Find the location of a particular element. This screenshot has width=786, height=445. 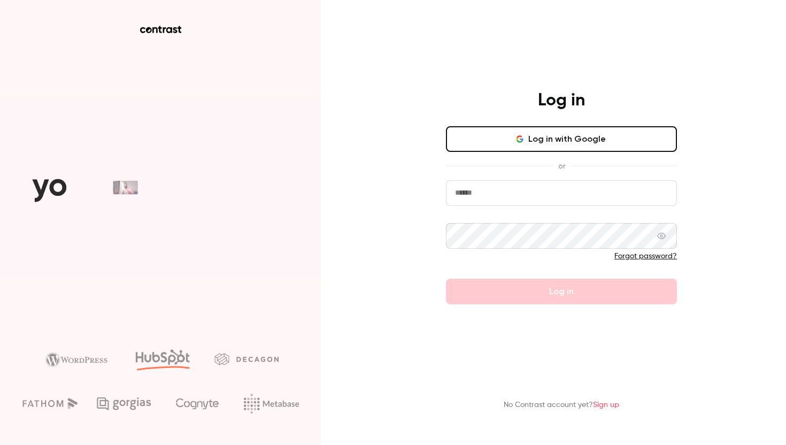

p: No Contrast account yet? is located at coordinates (562, 405).